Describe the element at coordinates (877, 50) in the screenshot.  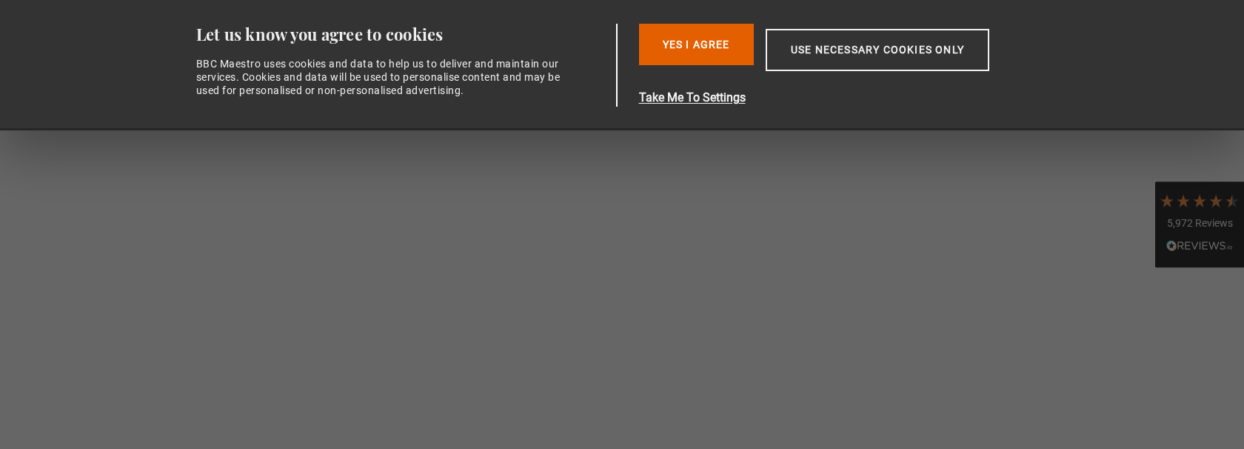
I see `button: Use necessary cookies only` at that location.